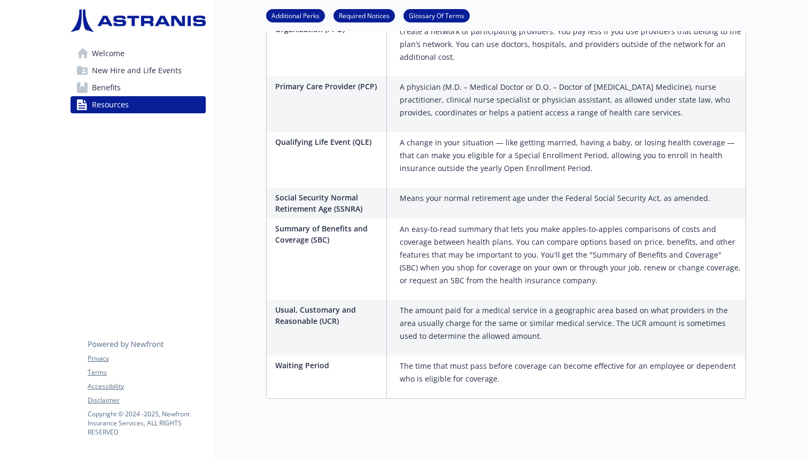 This screenshot has width=808, height=458. What do you see at coordinates (106, 88) in the screenshot?
I see `span: Benefits` at bounding box center [106, 88].